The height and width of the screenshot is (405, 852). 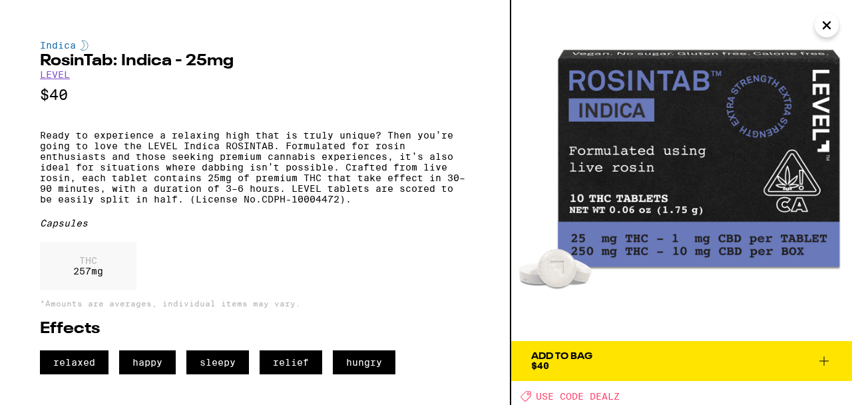 What do you see at coordinates (88, 266) in the screenshot?
I see `div: 257 mg` at bounding box center [88, 266].